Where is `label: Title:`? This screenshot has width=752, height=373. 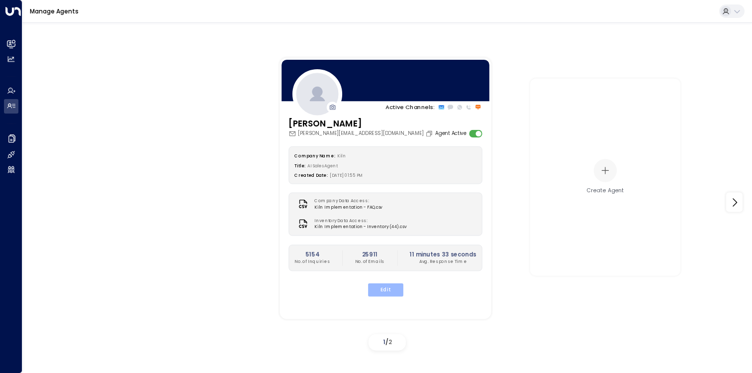
label: Title: is located at coordinates (300, 165).